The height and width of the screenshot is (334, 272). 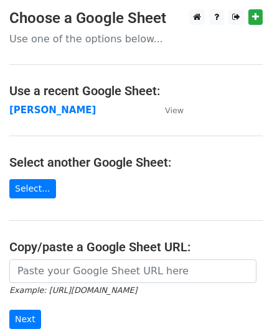 What do you see at coordinates (168, 110) in the screenshot?
I see `a: View` at bounding box center [168, 110].